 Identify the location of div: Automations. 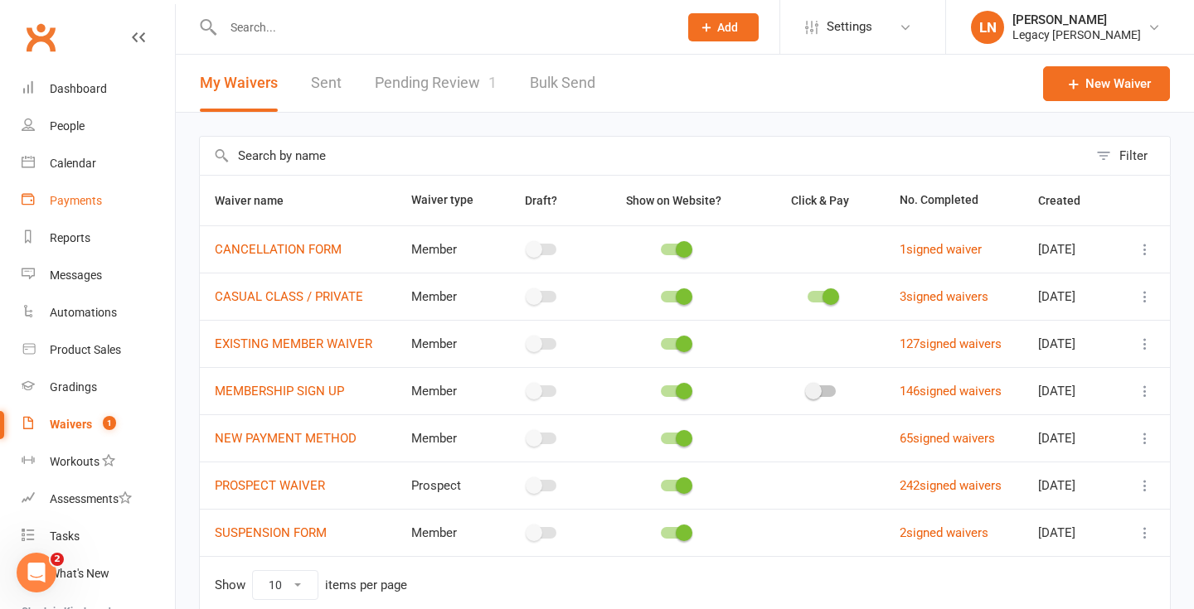
(83, 313).